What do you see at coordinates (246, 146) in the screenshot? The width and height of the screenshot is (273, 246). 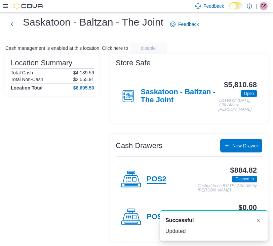 I see `span: New Drawer` at bounding box center [246, 146].